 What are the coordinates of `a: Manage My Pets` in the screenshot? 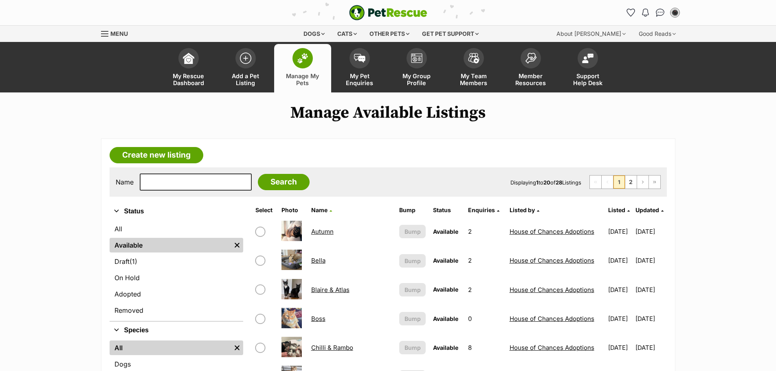 It's located at (303, 68).